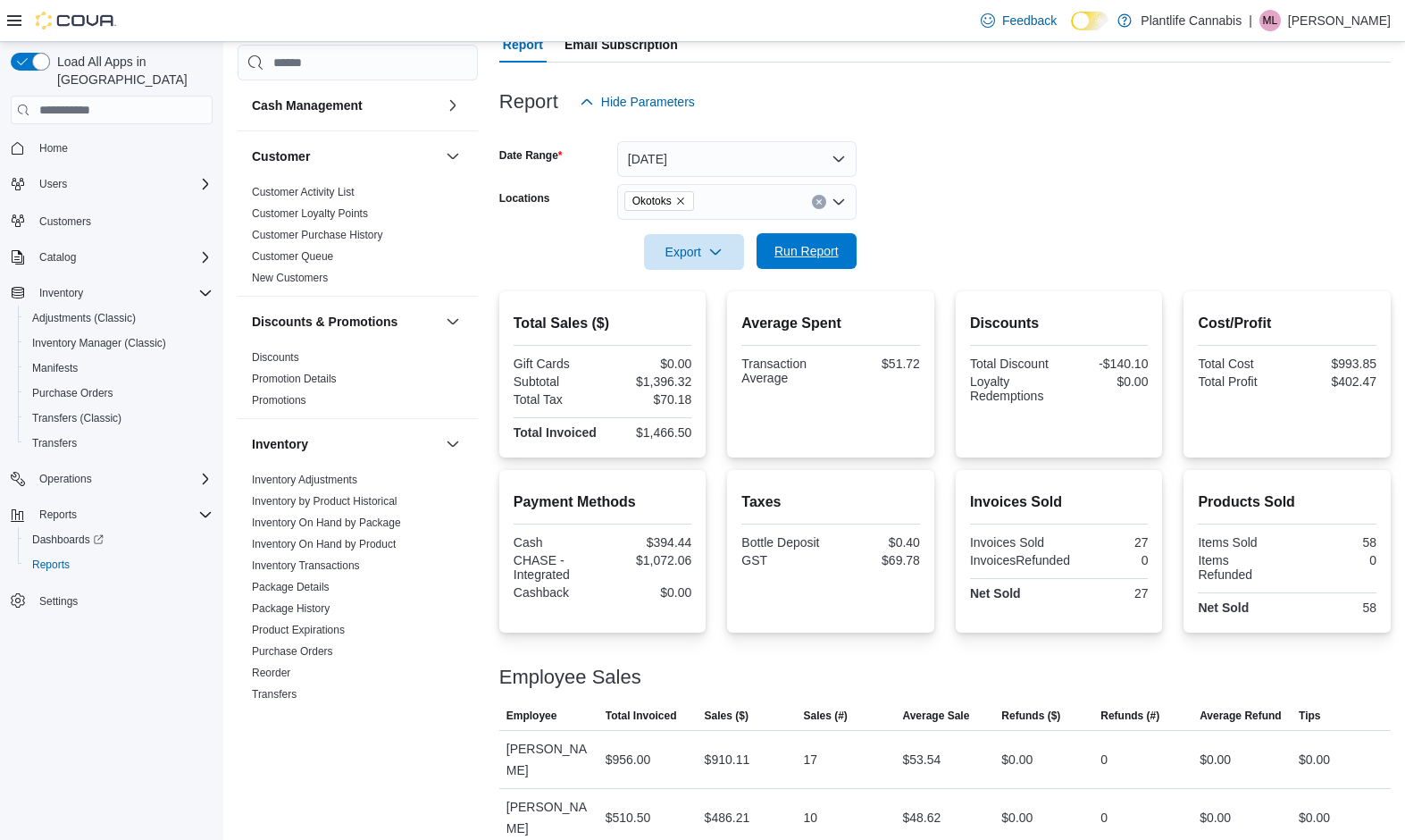 This screenshot has width=1405, height=840. I want to click on h3: Cash Management, so click(308, 106).